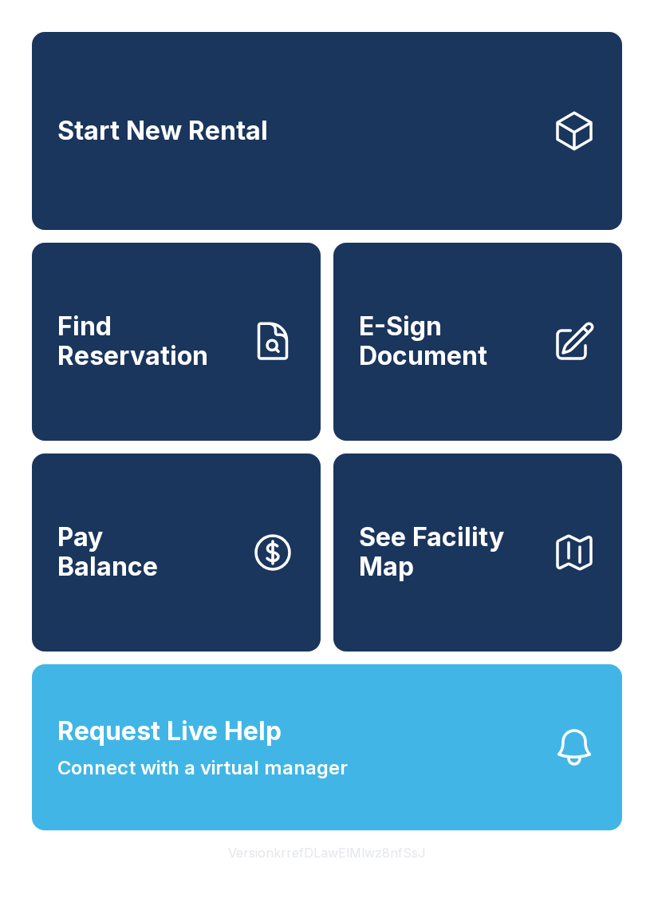  What do you see at coordinates (478, 342) in the screenshot?
I see `a: E-Sign Document` at bounding box center [478, 342].